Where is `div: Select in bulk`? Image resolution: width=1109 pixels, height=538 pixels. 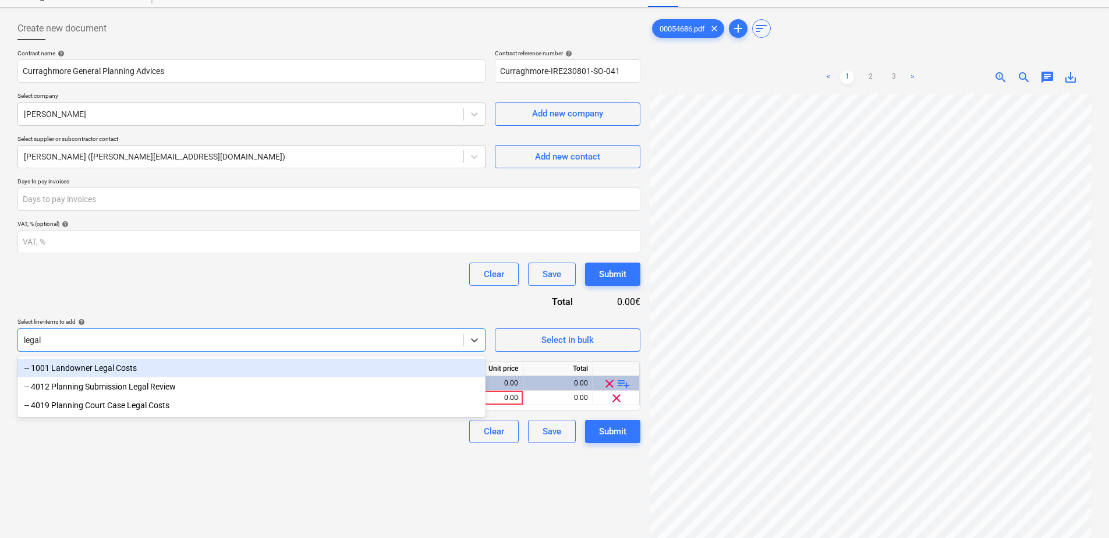 div: Select in bulk is located at coordinates (568, 340).